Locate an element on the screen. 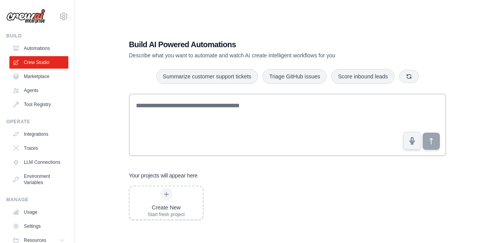  button: Click to speak your automation idea is located at coordinates (412, 141).